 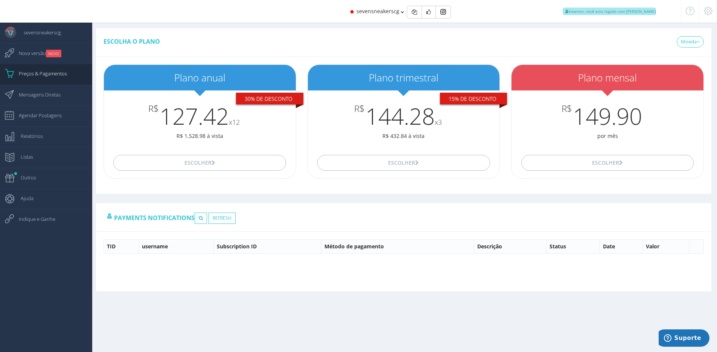 What do you see at coordinates (23, 198) in the screenshot?
I see `span: Ajuda` at bounding box center [23, 198].